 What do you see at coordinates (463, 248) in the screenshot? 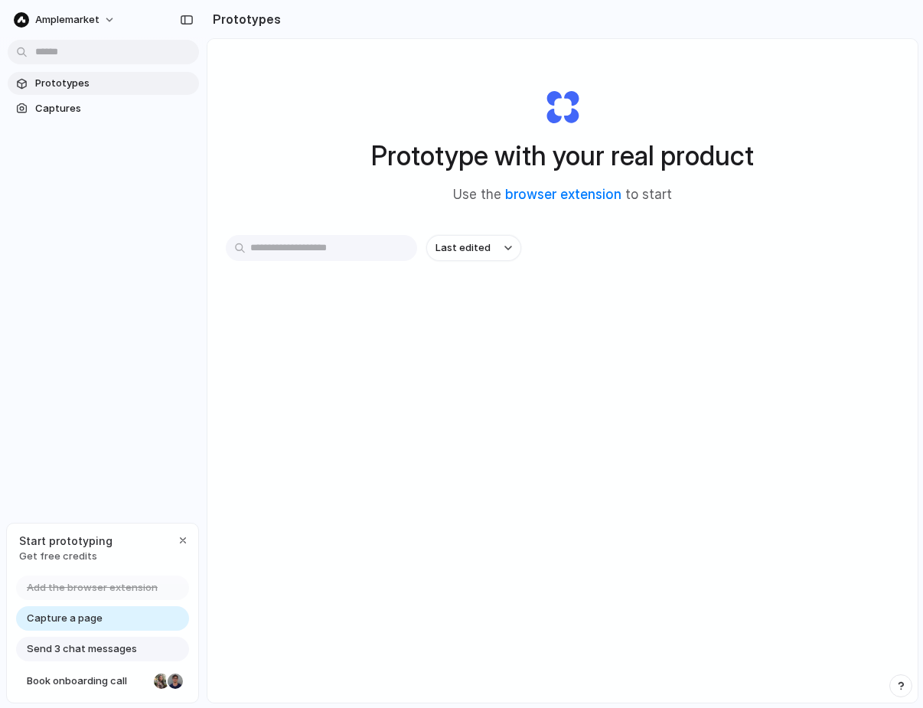
I see `span: Last edited` at bounding box center [463, 248].